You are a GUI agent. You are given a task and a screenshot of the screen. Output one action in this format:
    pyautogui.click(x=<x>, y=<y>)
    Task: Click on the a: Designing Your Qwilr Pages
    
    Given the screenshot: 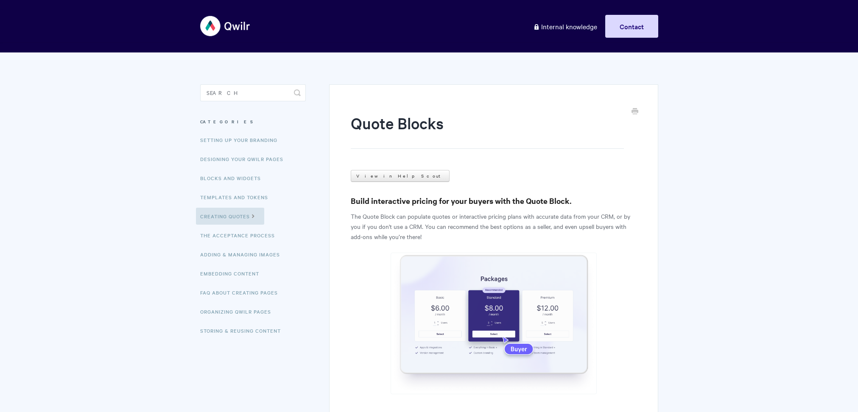 What is the action you would take?
    pyautogui.click(x=245, y=159)
    